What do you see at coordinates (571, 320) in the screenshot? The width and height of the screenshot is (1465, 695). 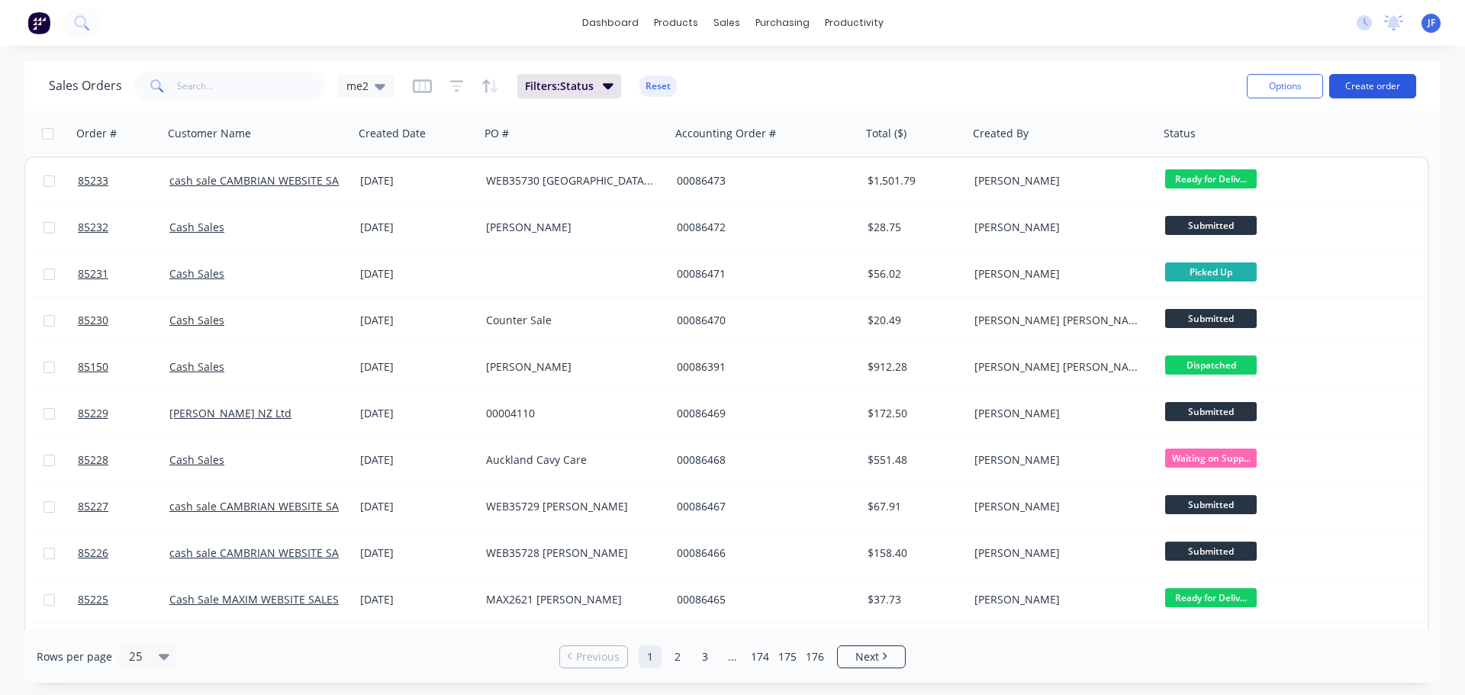 I see `div: Counter Sale` at bounding box center [571, 320].